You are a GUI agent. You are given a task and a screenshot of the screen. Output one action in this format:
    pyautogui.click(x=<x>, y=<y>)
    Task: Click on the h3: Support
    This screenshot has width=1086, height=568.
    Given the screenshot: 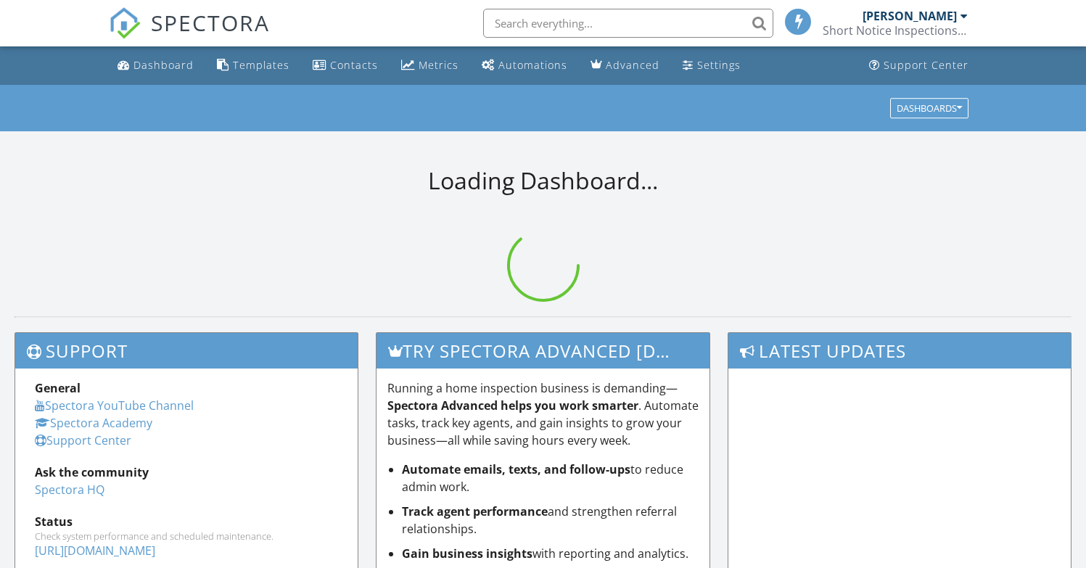 What is the action you would take?
    pyautogui.click(x=186, y=350)
    